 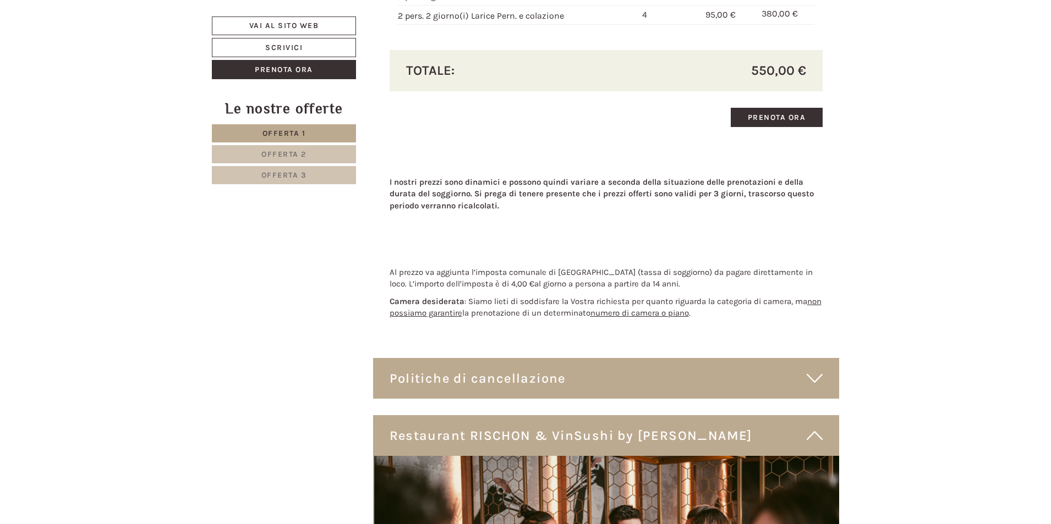 I want to click on div: Hotel B&B Feldmessner, so click(x=95, y=36).